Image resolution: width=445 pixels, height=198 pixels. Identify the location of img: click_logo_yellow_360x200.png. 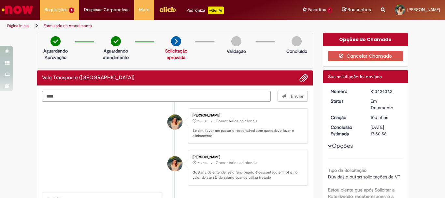
(168, 9).